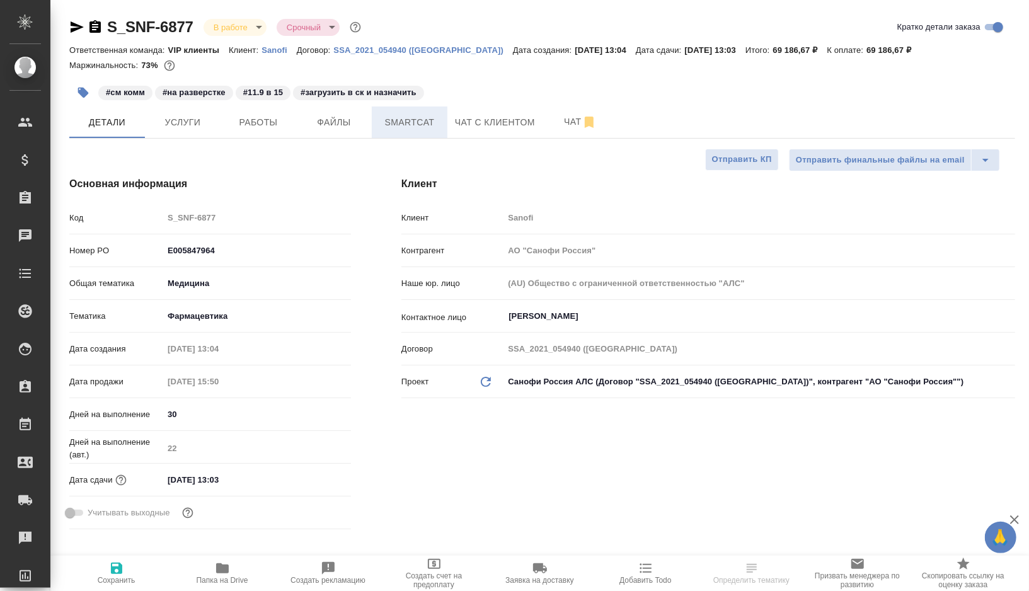 This screenshot has height=591, width=1029. What do you see at coordinates (847, 50) in the screenshot?
I see `p: К оплате:` at bounding box center [847, 50].